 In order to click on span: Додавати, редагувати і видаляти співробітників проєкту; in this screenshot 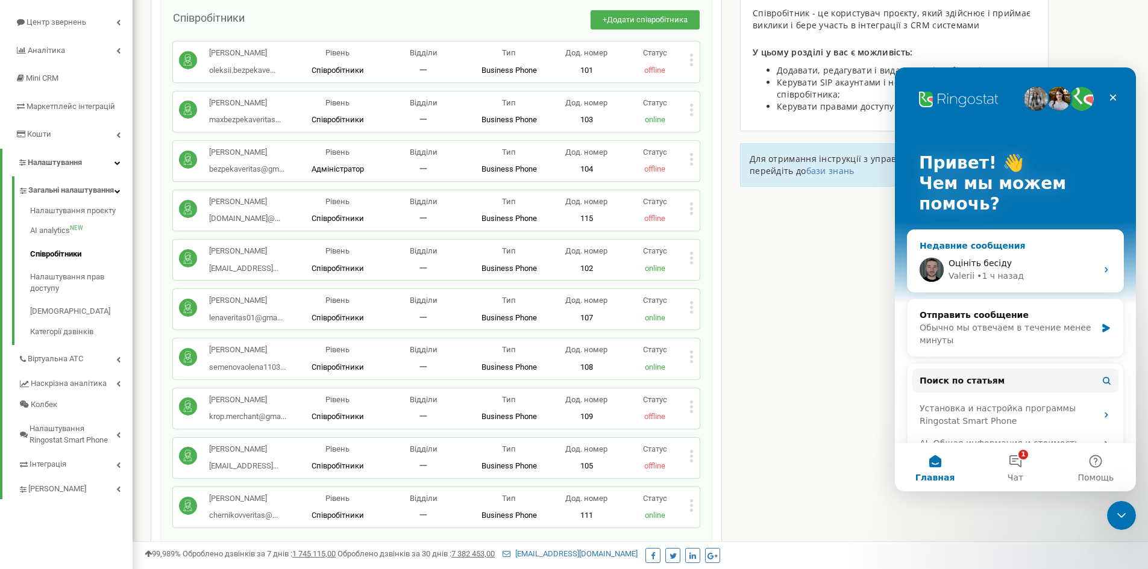, I will do `click(901, 70)`.